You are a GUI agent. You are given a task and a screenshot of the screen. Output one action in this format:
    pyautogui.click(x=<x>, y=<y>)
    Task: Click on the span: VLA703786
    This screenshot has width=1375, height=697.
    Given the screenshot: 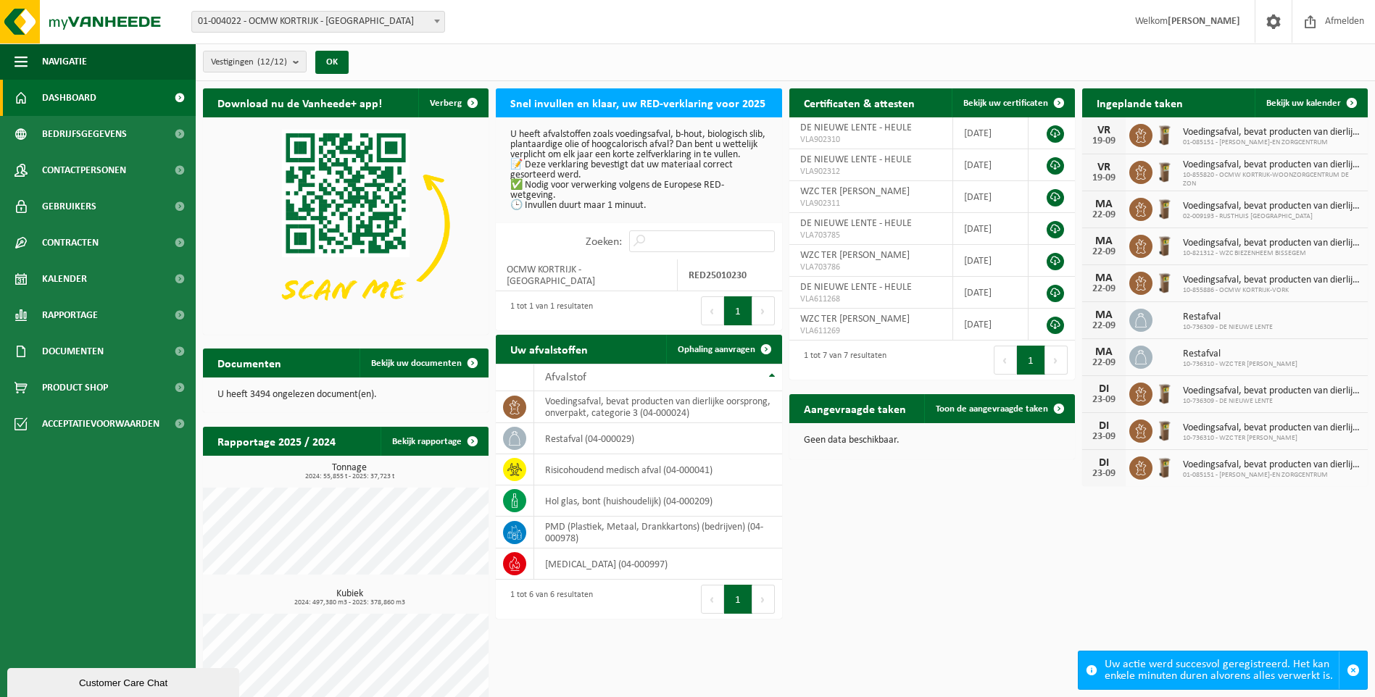 What is the action you would take?
    pyautogui.click(x=871, y=267)
    